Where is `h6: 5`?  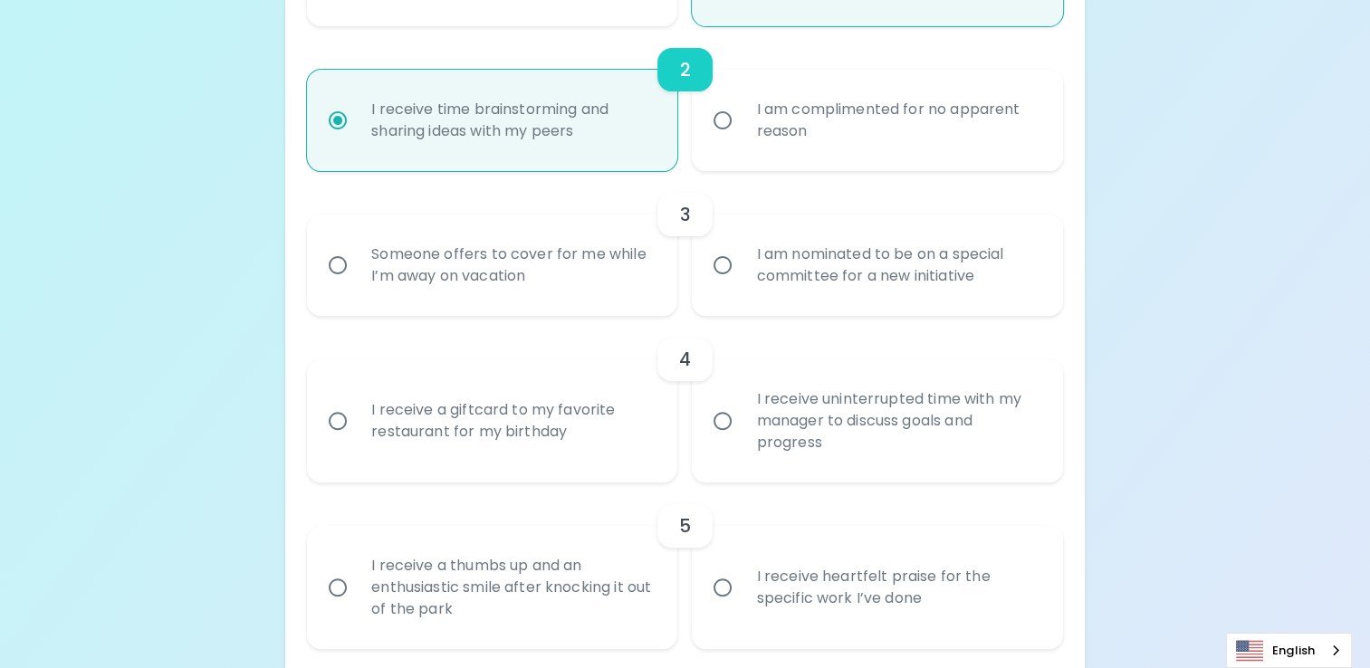 h6: 5 is located at coordinates (685, 526).